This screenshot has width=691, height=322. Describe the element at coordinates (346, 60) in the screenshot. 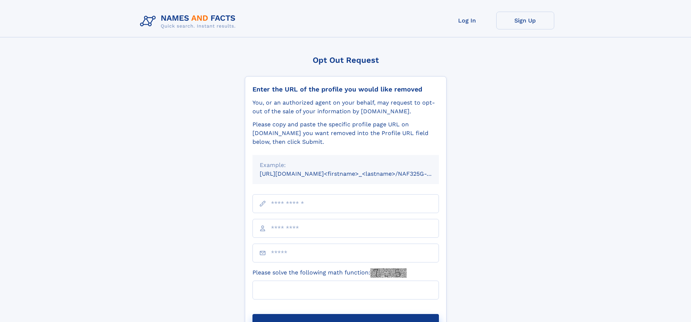

I see `div: Opt Out Request` at that location.